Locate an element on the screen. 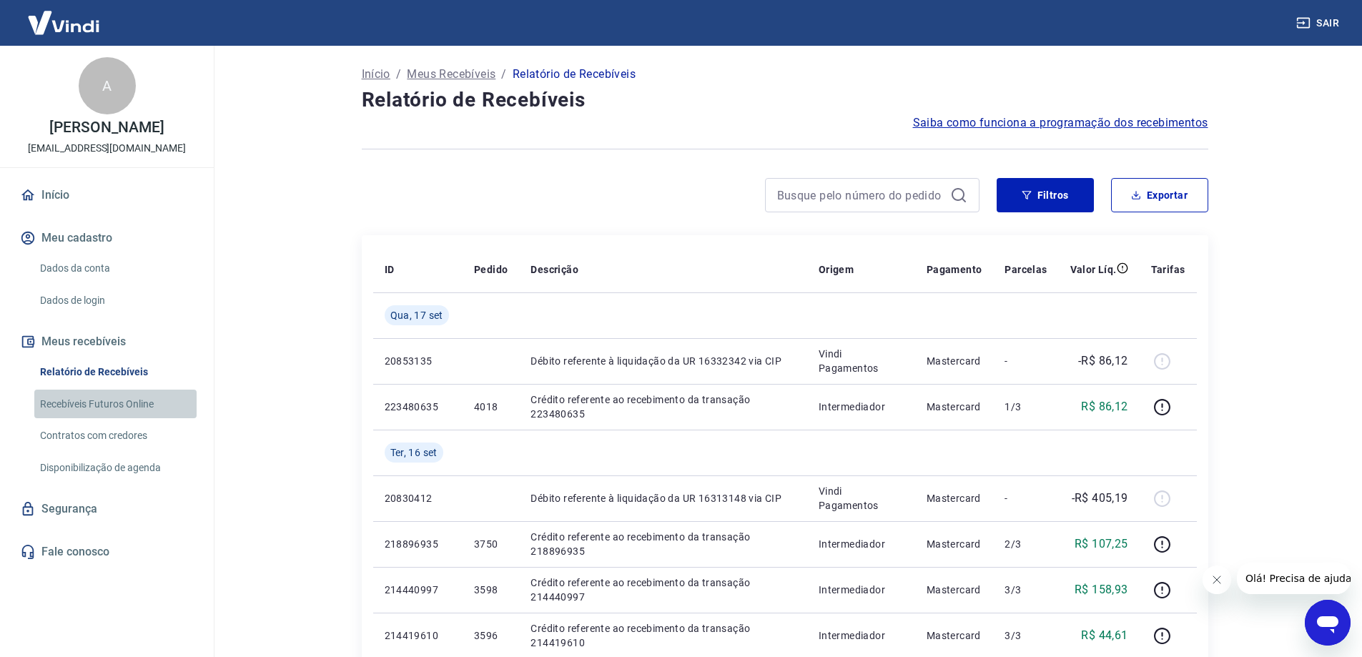 Image resolution: width=1362 pixels, height=657 pixels. p: 4018 is located at coordinates (490, 407).